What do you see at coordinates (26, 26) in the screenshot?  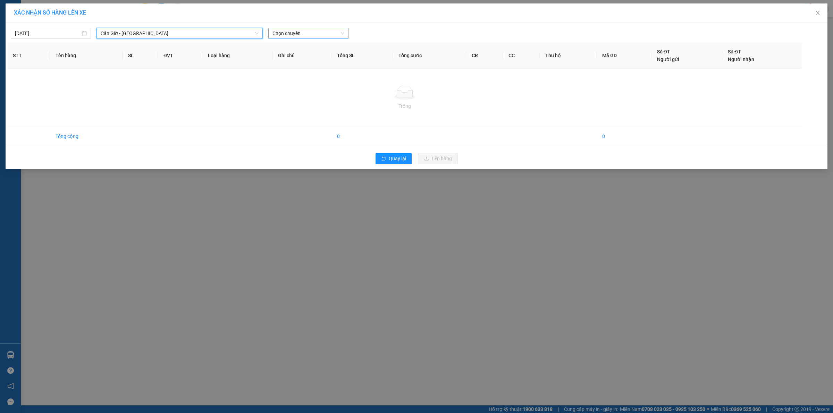 I see `img: logo.jpg` at bounding box center [26, 26].